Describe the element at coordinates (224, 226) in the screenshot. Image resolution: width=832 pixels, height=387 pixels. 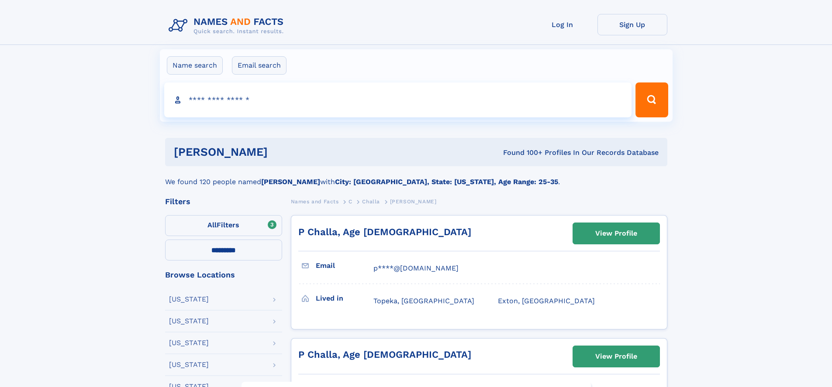
I see `label: Filters` at that location.